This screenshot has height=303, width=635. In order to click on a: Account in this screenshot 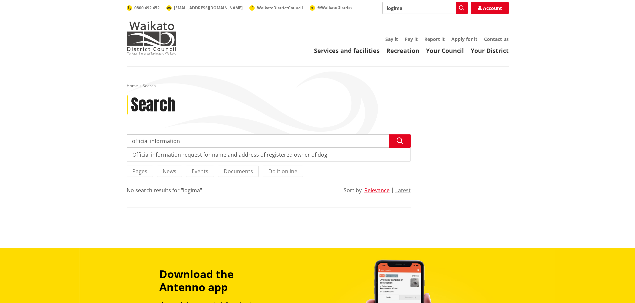, I will do `click(489, 8)`.